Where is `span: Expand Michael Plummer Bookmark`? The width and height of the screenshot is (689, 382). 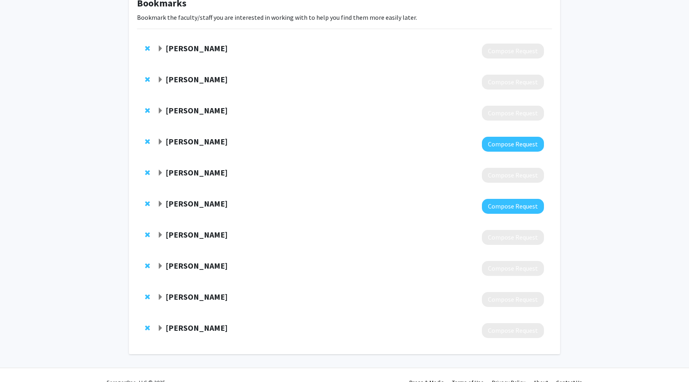
span: Expand Michael Plummer Bookmark is located at coordinates (160, 49).